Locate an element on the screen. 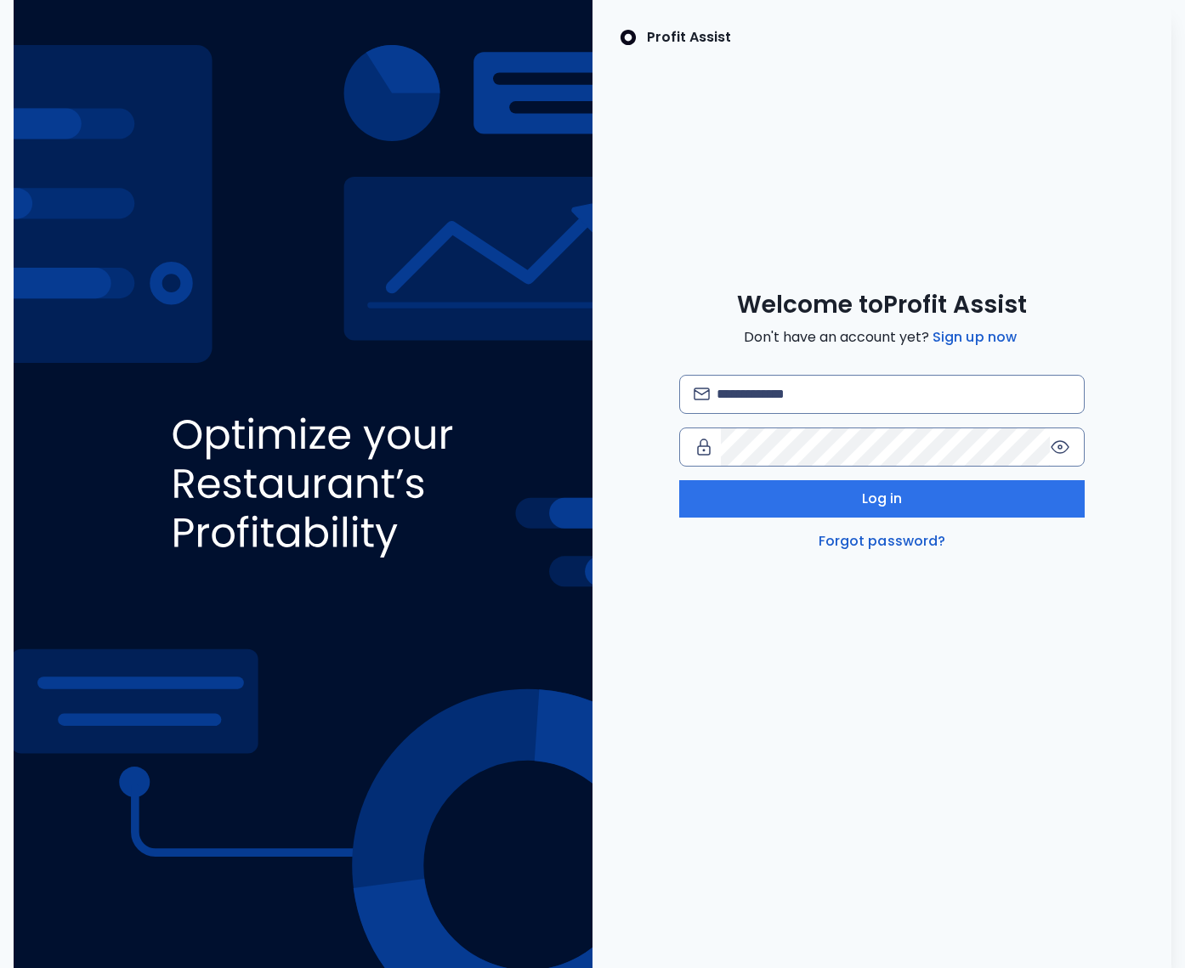  img: SpotOn Logo is located at coordinates (628, 37).